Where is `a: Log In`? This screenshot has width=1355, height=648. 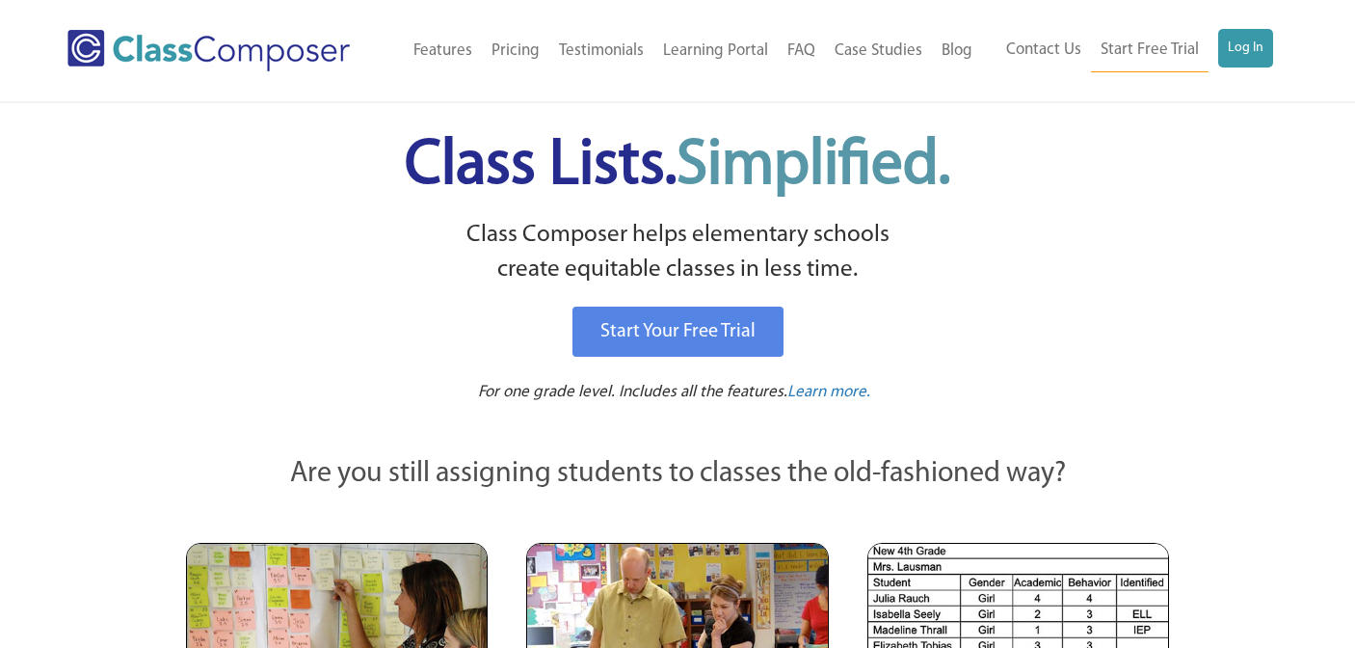 a: Log In is located at coordinates (1246, 48).